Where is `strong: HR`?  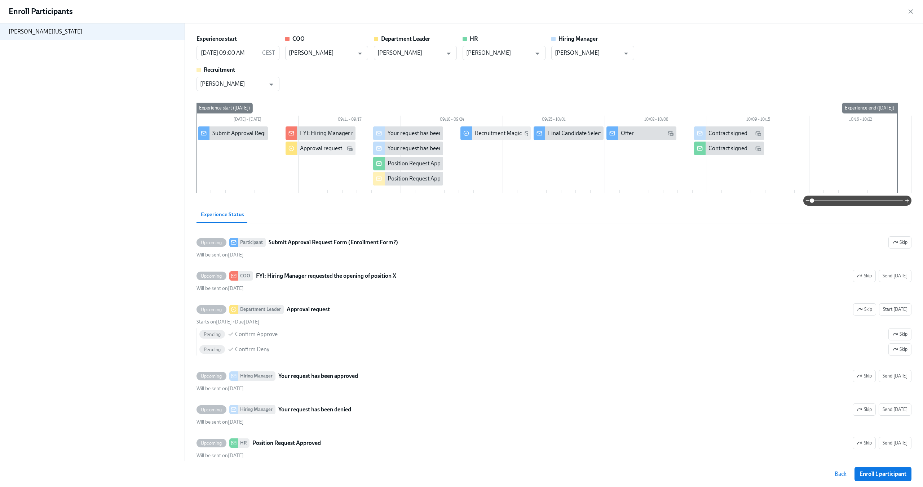
strong: HR is located at coordinates (474, 39).